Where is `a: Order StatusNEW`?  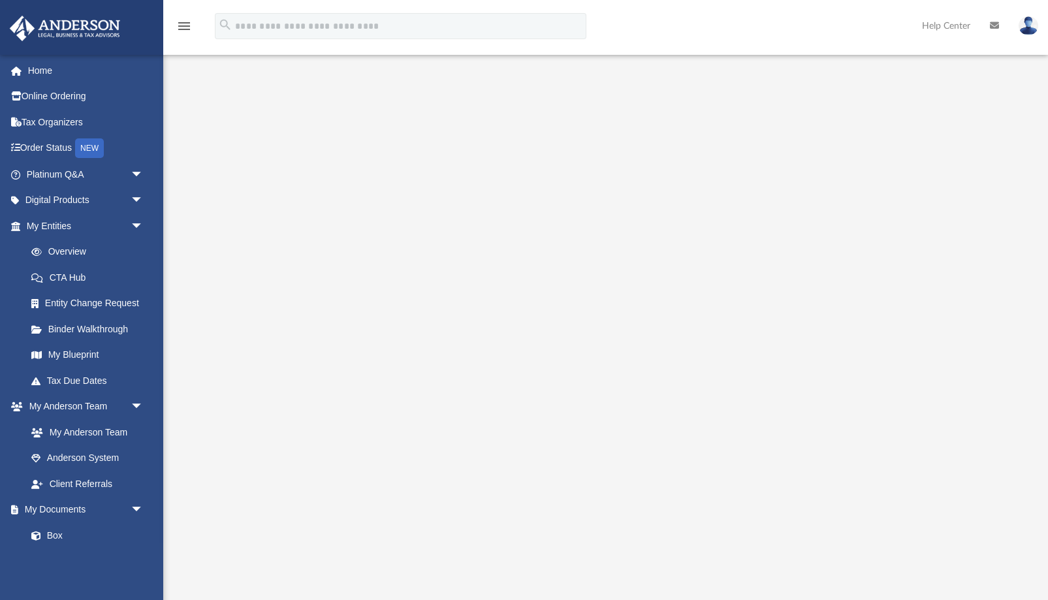 a: Order StatusNEW is located at coordinates (86, 148).